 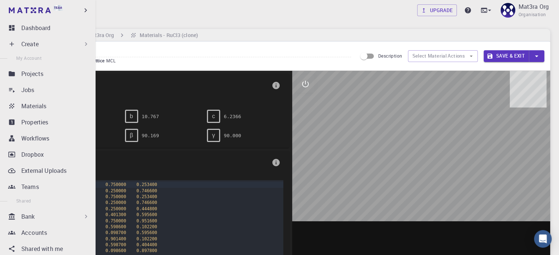 I want to click on pre: 90.000, so click(x=232, y=136).